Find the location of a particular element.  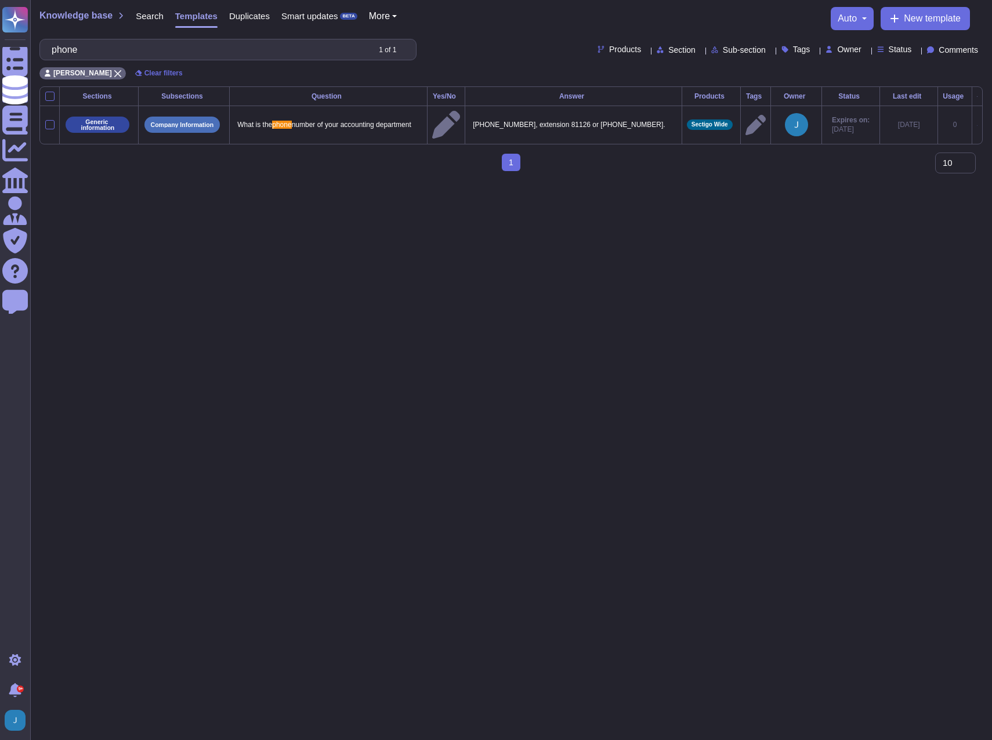

div: Status is located at coordinates (850, 96).